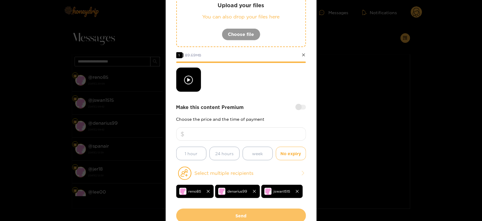 This screenshot has height=221, width=482. I want to click on button: No expiry, so click(291, 153).